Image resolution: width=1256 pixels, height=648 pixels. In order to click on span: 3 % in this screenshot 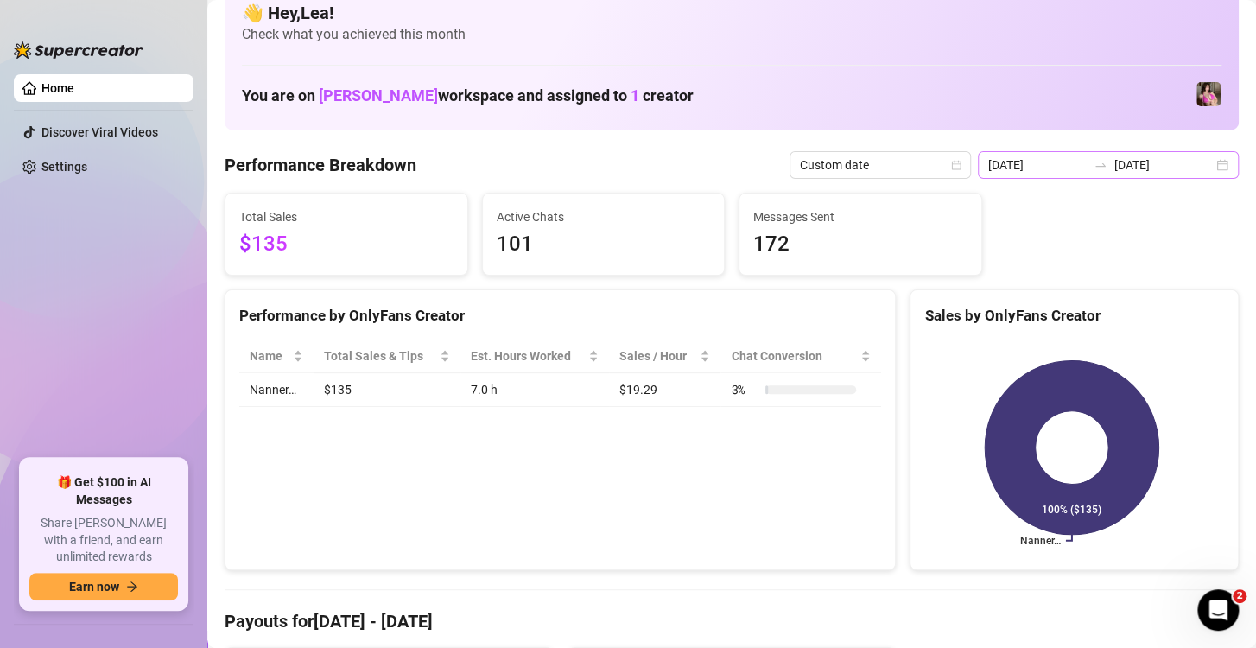, I will do `click(745, 390)`.